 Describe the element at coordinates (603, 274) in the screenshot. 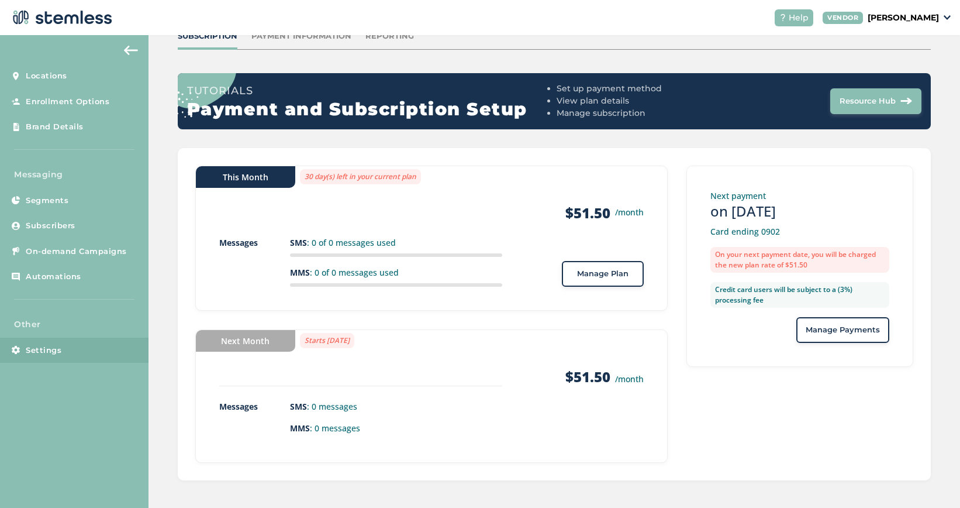

I see `span: Manage Plan` at that location.